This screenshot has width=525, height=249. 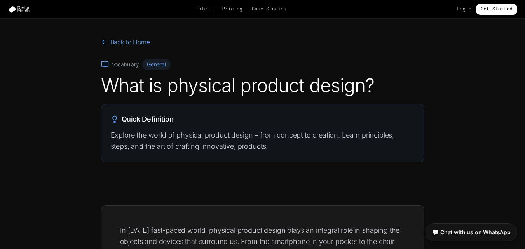 What do you see at coordinates (496, 9) in the screenshot?
I see `a: Get Started` at bounding box center [496, 9].